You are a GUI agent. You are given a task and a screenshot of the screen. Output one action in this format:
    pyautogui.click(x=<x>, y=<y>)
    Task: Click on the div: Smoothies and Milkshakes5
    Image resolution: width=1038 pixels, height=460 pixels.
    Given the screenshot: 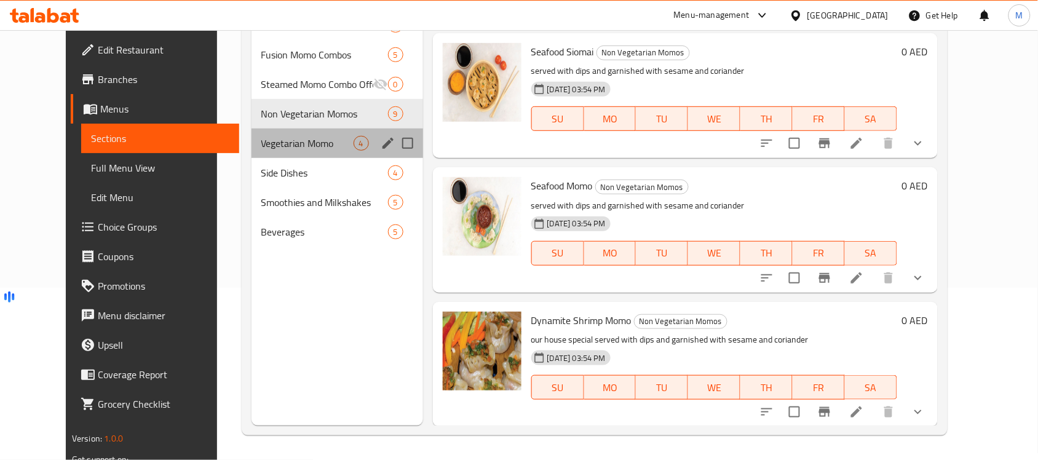 What is the action you would take?
    pyautogui.click(x=337, y=202)
    